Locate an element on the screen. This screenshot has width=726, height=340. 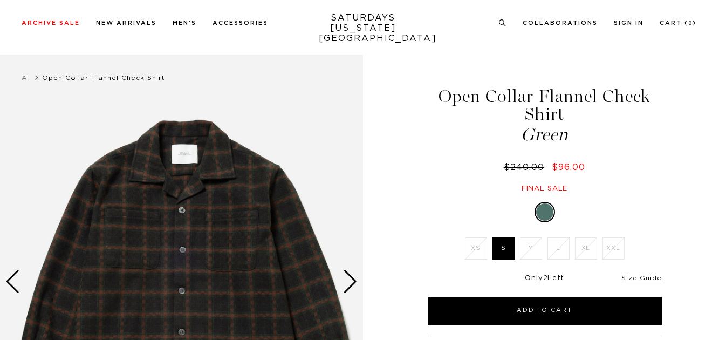
div: Next slide is located at coordinates (350, 282).